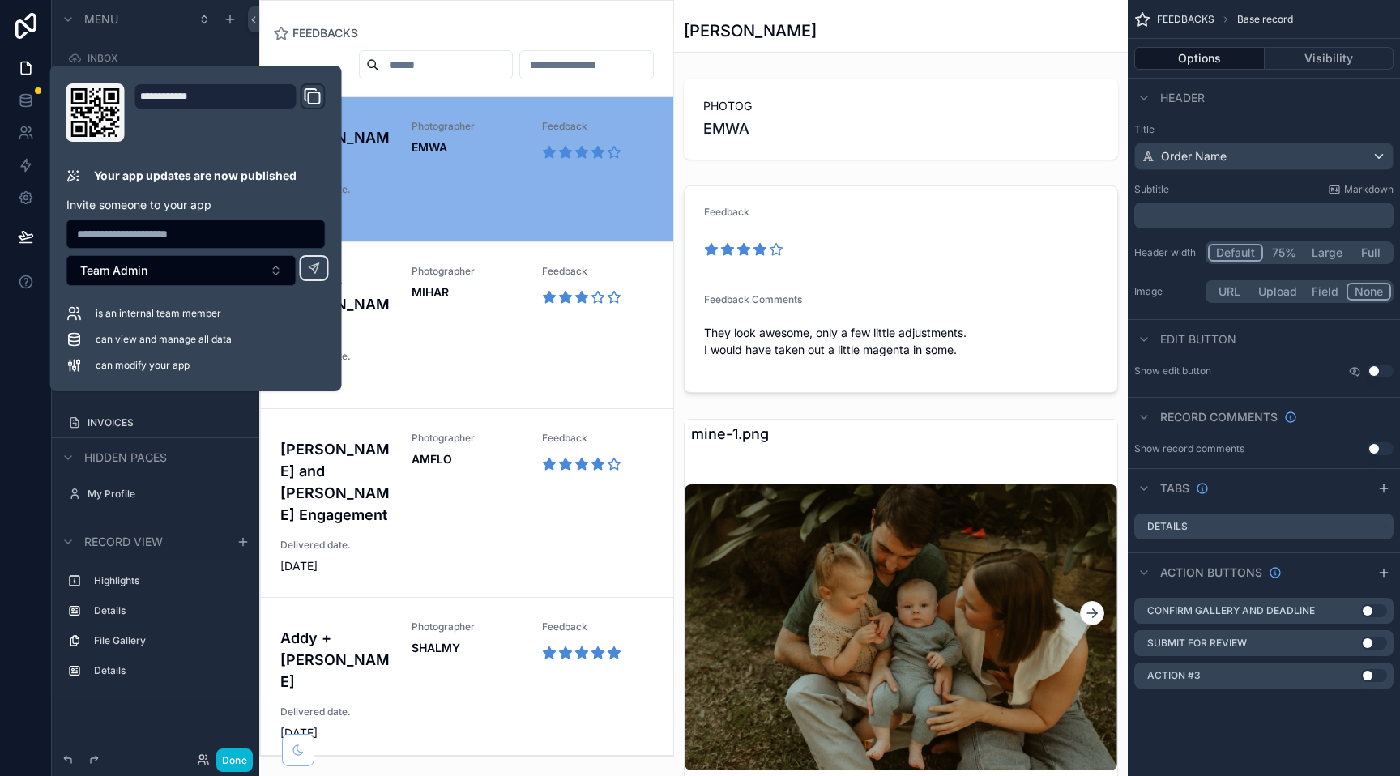 The height and width of the screenshot is (776, 1400). What do you see at coordinates (168, 641) in the screenshot?
I see `label: File Gallery` at bounding box center [168, 641].